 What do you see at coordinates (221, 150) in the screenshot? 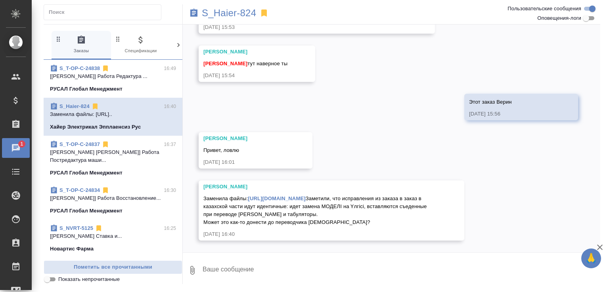
I see `span: Привет, ловлю` at bounding box center [221, 150].